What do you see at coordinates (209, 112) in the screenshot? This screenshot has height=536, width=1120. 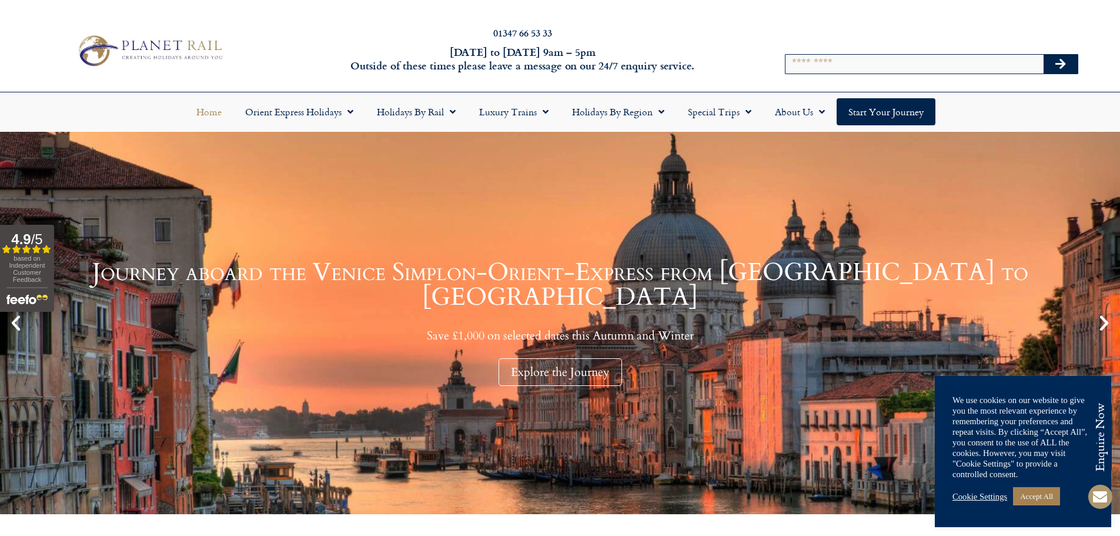 I see `a: Home` at bounding box center [209, 112].